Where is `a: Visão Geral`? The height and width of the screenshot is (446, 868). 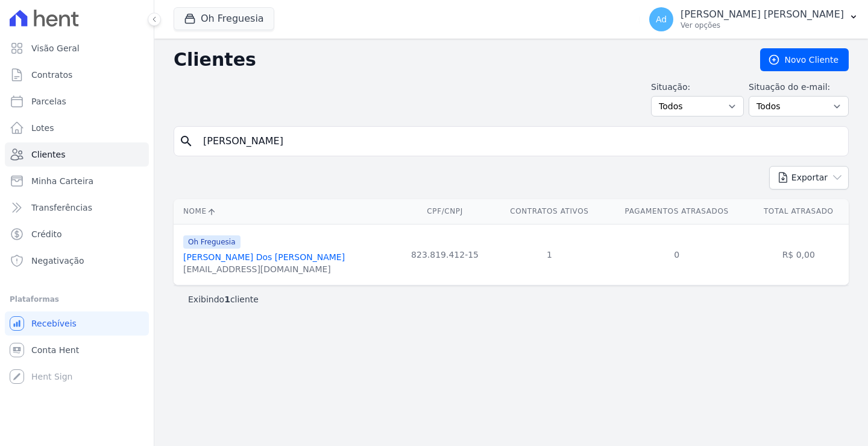 a: Visão Geral is located at coordinates (77, 48).